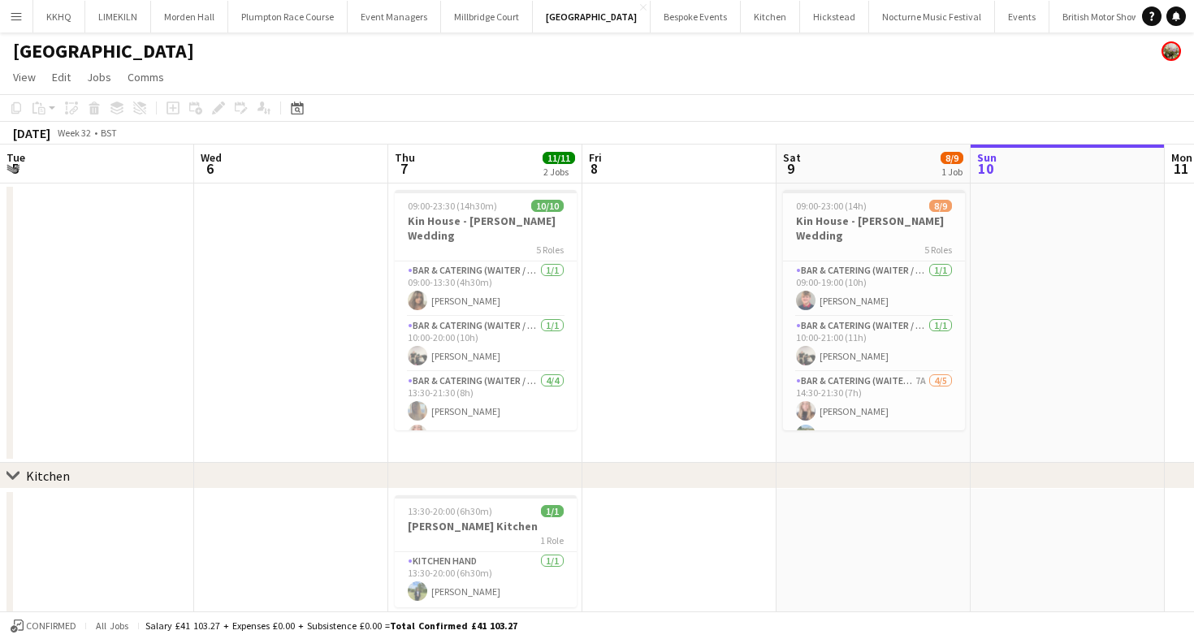 The image size is (1194, 639). Describe the element at coordinates (1181, 158) in the screenshot. I see `span: Mon` at that location.